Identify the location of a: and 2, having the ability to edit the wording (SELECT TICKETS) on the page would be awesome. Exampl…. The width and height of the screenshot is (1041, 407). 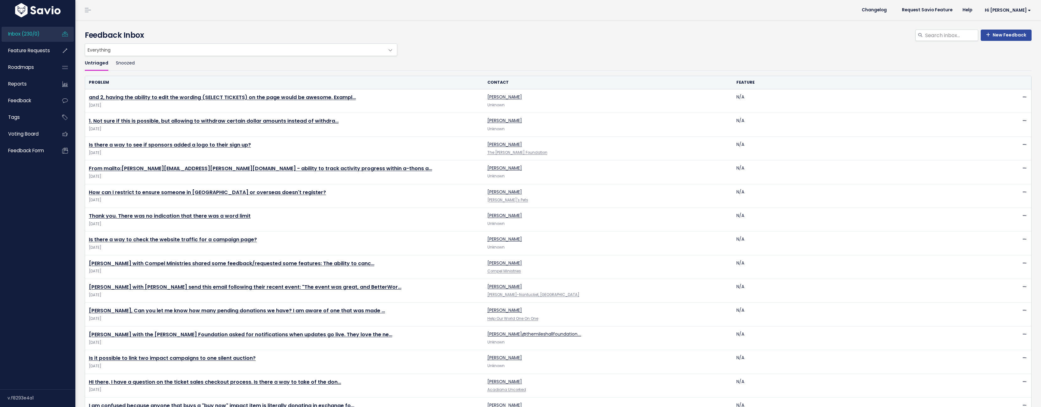
(222, 97).